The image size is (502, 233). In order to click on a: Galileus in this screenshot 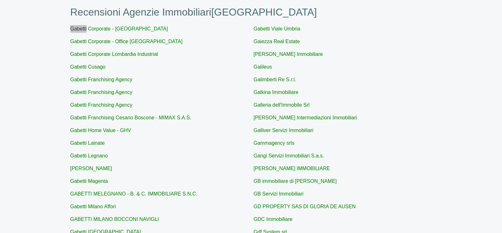, I will do `click(263, 67)`.